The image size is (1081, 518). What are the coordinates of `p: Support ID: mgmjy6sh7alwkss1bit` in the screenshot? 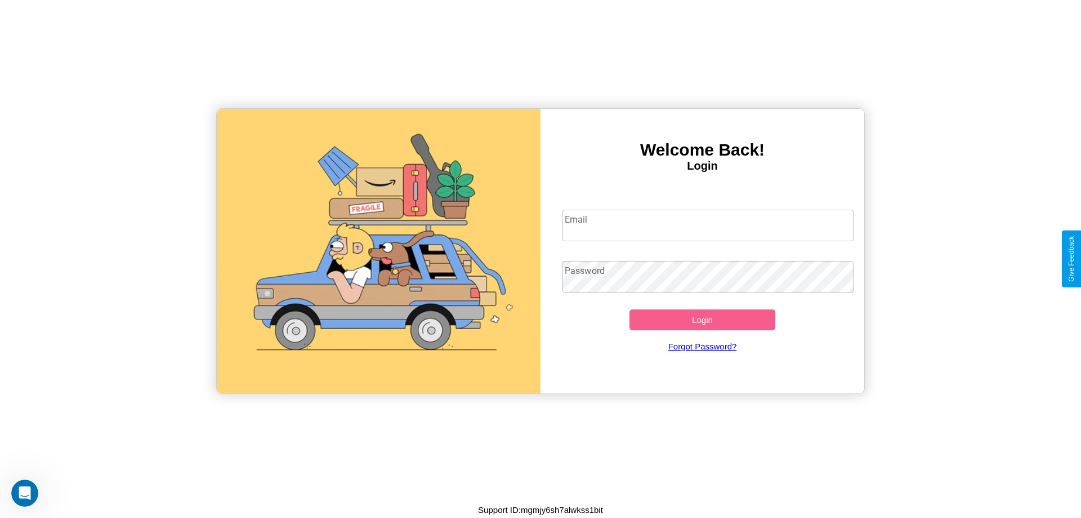 It's located at (541, 509).